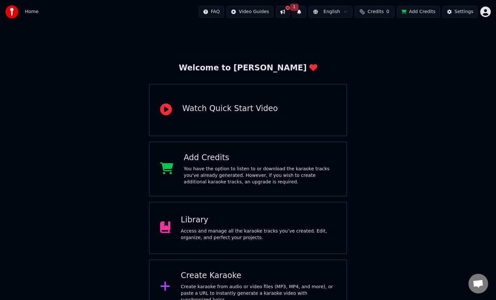 This screenshot has width=496, height=300. Describe the element at coordinates (464, 12) in the screenshot. I see `div: Settings` at that location.